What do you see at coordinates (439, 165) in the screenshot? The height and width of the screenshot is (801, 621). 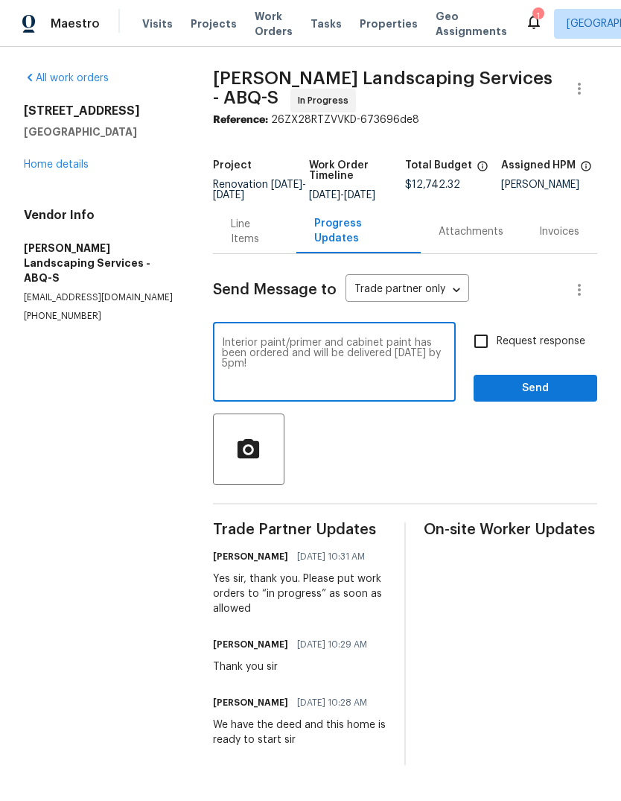 I see `h5: Total Budget` at bounding box center [439, 165].